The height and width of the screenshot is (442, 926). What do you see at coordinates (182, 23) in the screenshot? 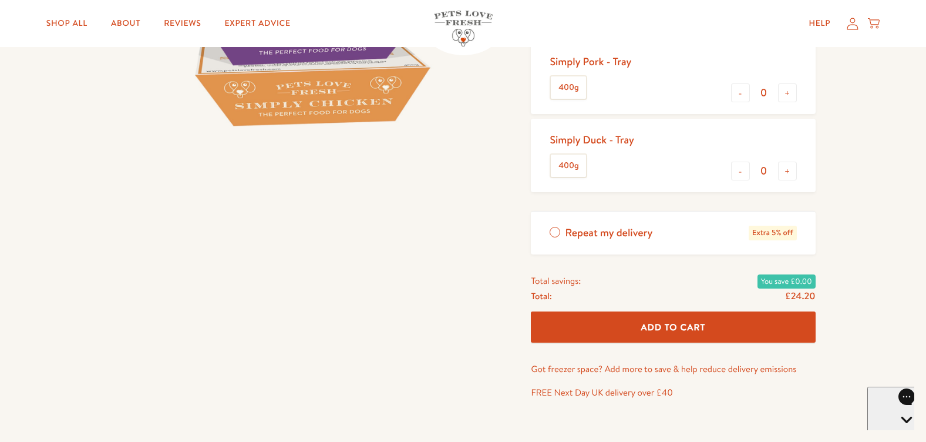
I see `a: Reviews` at bounding box center [182, 23].